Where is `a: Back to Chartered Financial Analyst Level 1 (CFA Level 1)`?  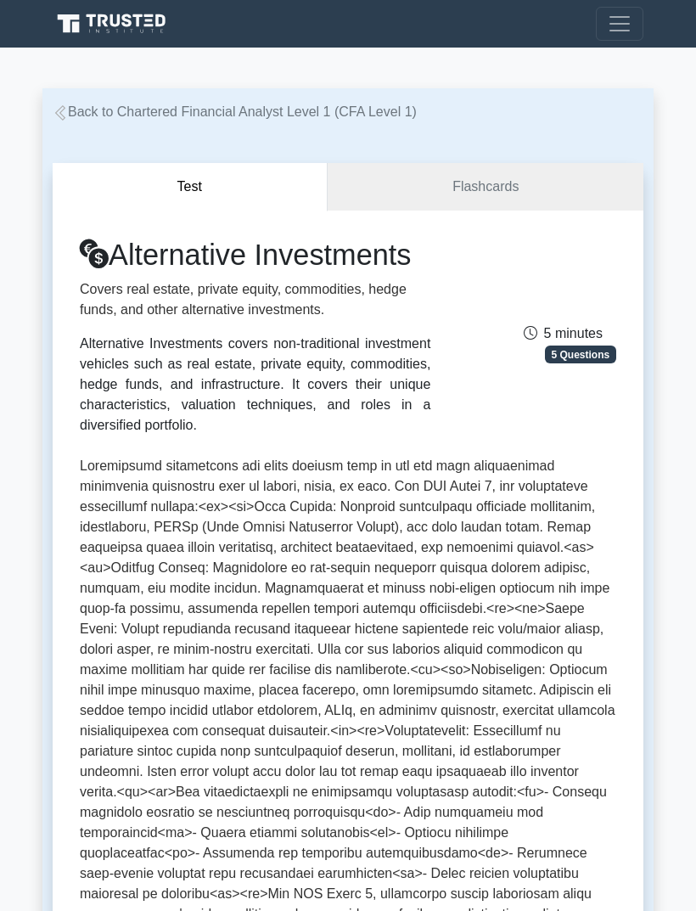
a: Back to Chartered Financial Analyst Level 1 (CFA Level 1) is located at coordinates (234, 111).